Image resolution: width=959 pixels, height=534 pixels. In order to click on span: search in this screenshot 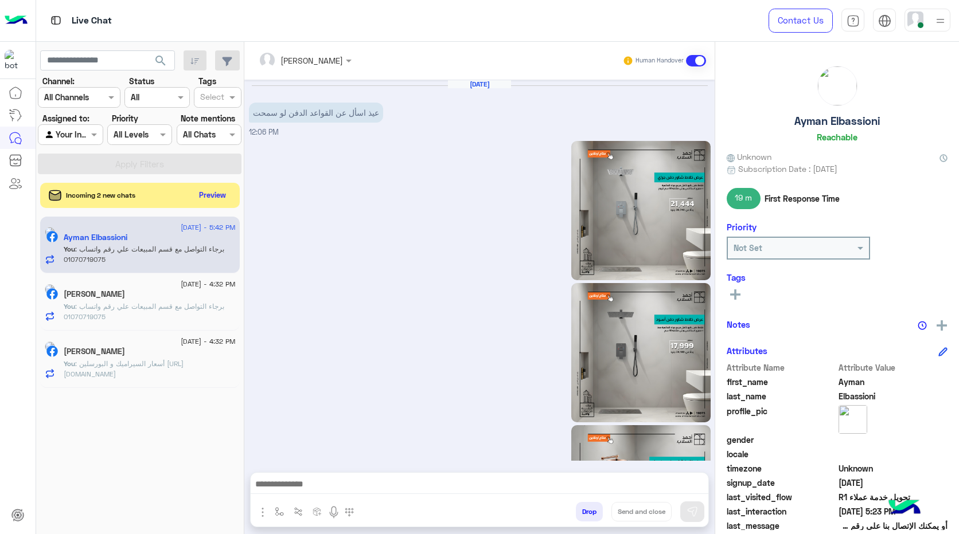, I will do `click(161, 61)`.